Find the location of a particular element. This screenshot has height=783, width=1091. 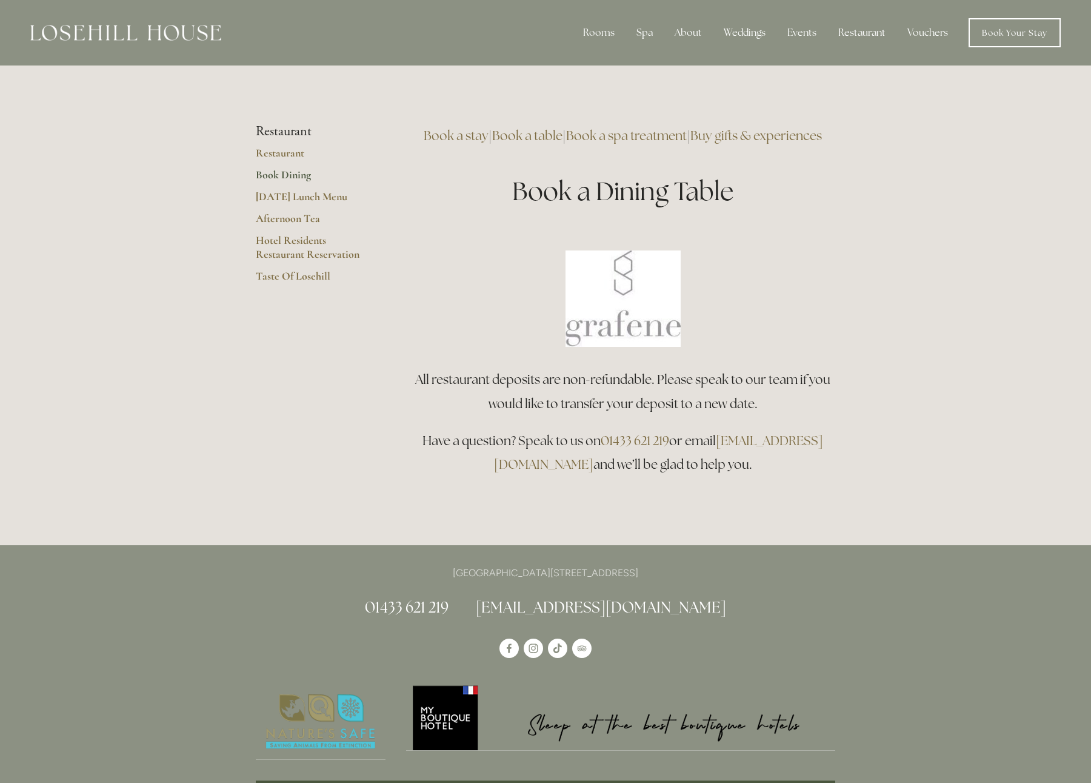

a: Taste Of Losehill is located at coordinates (313, 280).